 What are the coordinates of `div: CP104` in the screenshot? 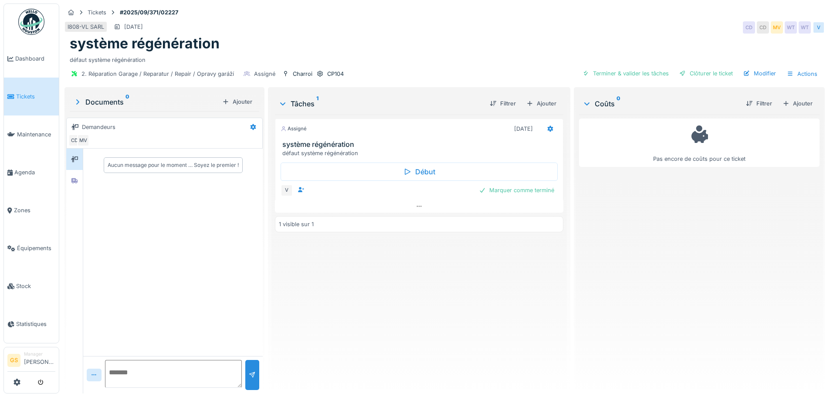 It's located at (335, 74).